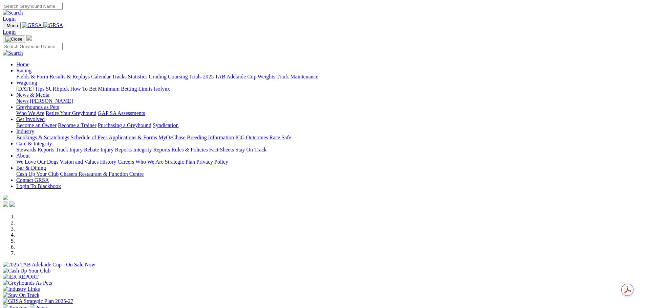  Describe the element at coordinates (190, 150) in the screenshot. I see `a: Rules & Policies` at that location.